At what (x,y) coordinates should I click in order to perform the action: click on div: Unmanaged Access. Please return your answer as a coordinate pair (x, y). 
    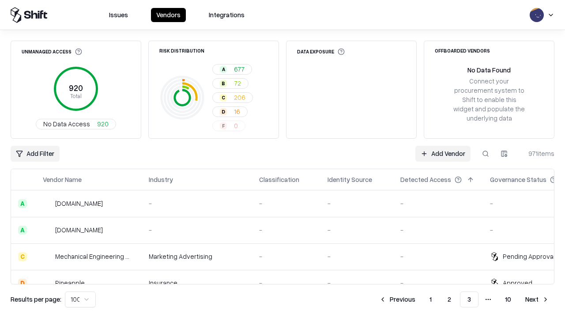
    Looking at the image, I should click on (52, 52).